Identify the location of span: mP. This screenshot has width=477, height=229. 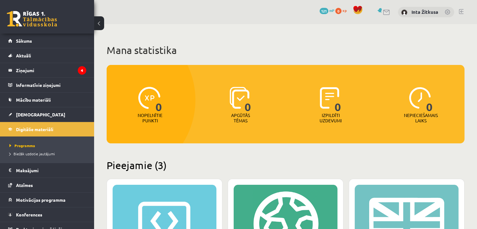
(332, 10).